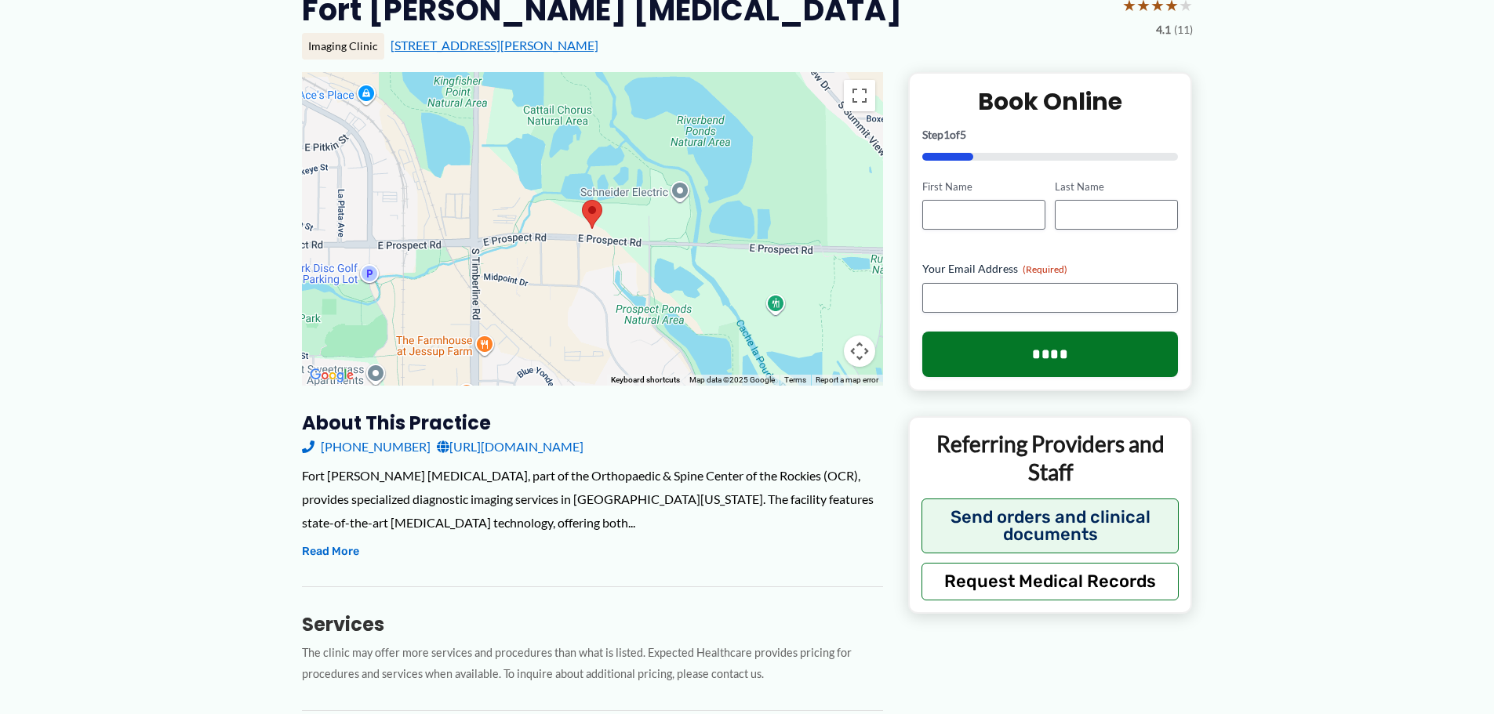 The height and width of the screenshot is (714, 1494). What do you see at coordinates (1044, 269) in the screenshot?
I see `span: (Required)` at bounding box center [1044, 269].